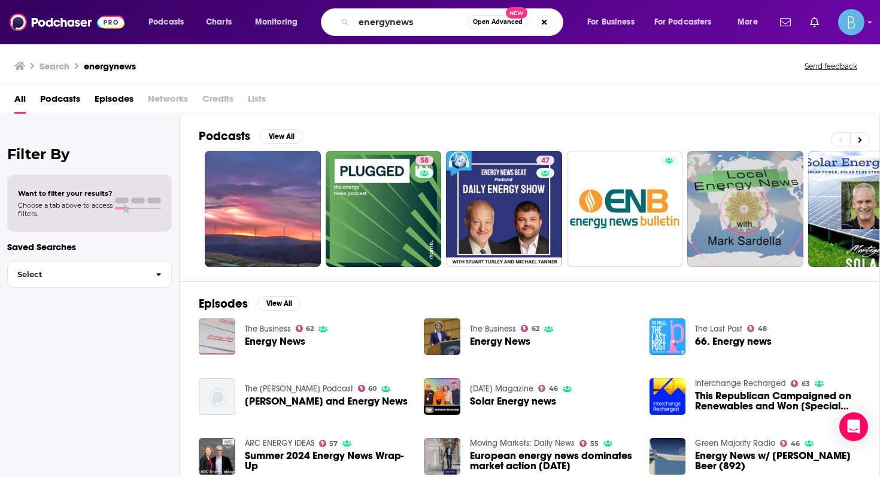  Describe the element at coordinates (411, 22) in the screenshot. I see `input: Search podcasts, credits, & more...` at that location.